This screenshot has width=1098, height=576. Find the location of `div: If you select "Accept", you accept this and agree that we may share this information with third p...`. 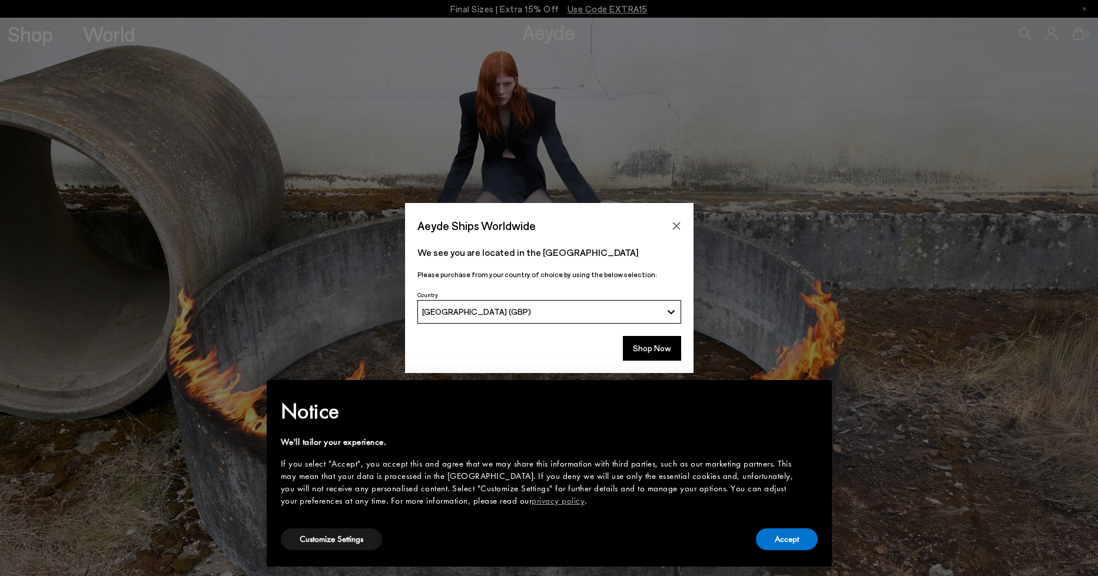

div: If you select "Accept", you accept this and agree that we may share this information with third p... is located at coordinates (540, 483).